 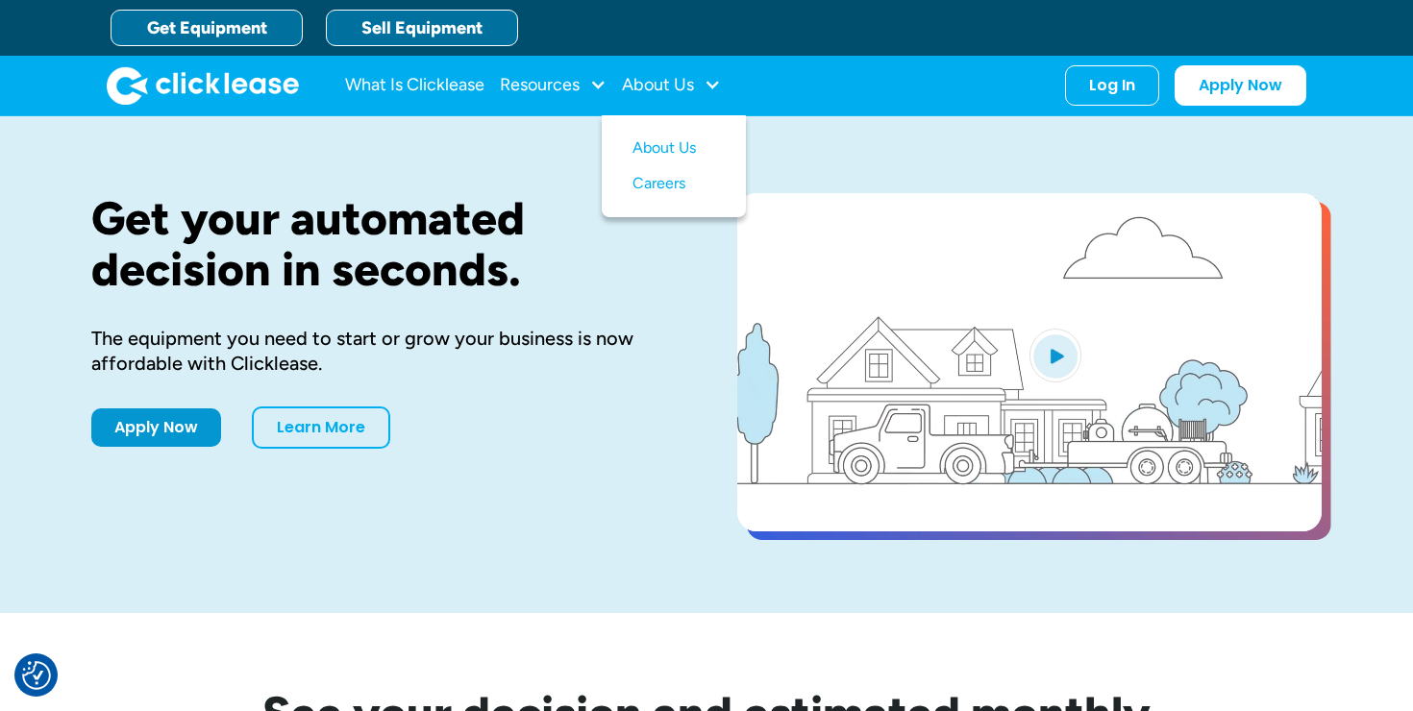 What do you see at coordinates (37, 676) in the screenshot?
I see `button: Consent Preferences` at bounding box center [37, 676].